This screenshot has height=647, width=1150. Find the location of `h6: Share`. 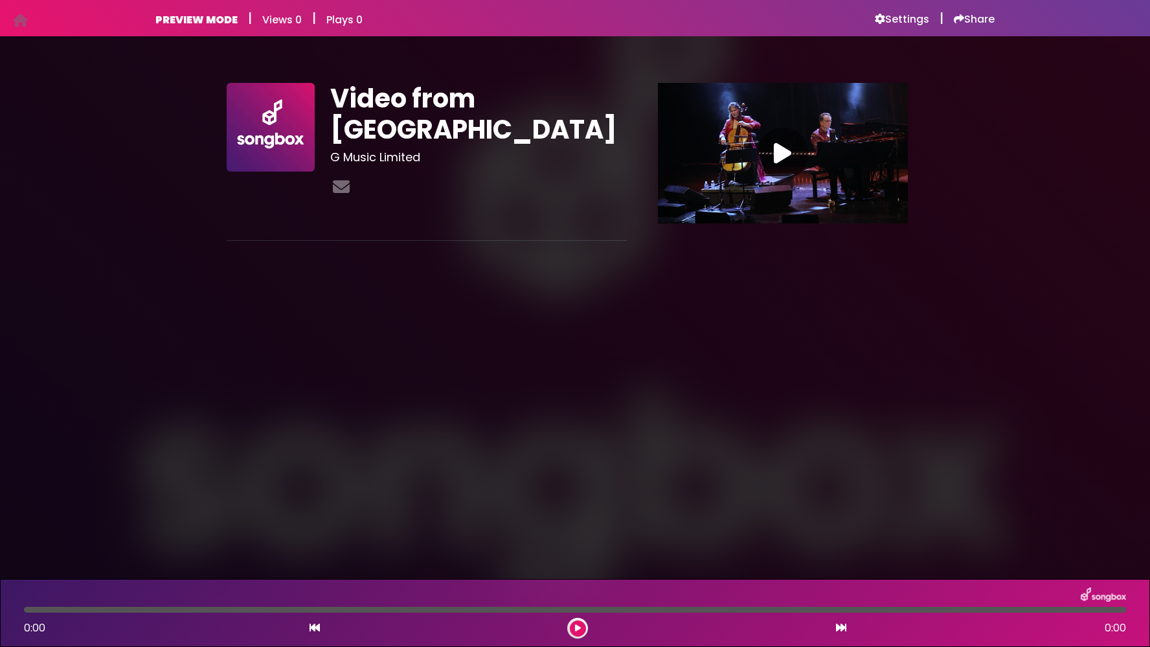

h6: Share is located at coordinates (974, 19).